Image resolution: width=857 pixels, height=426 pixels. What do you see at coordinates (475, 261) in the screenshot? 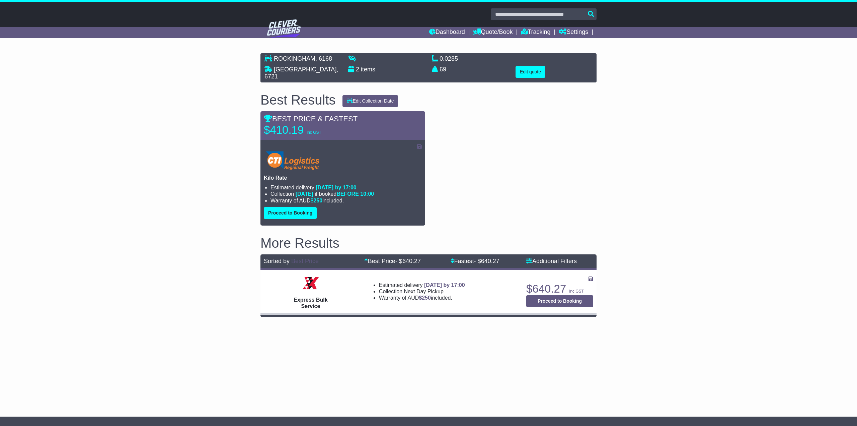
I see `a: Fastest- $640.27` at bounding box center [475, 261].